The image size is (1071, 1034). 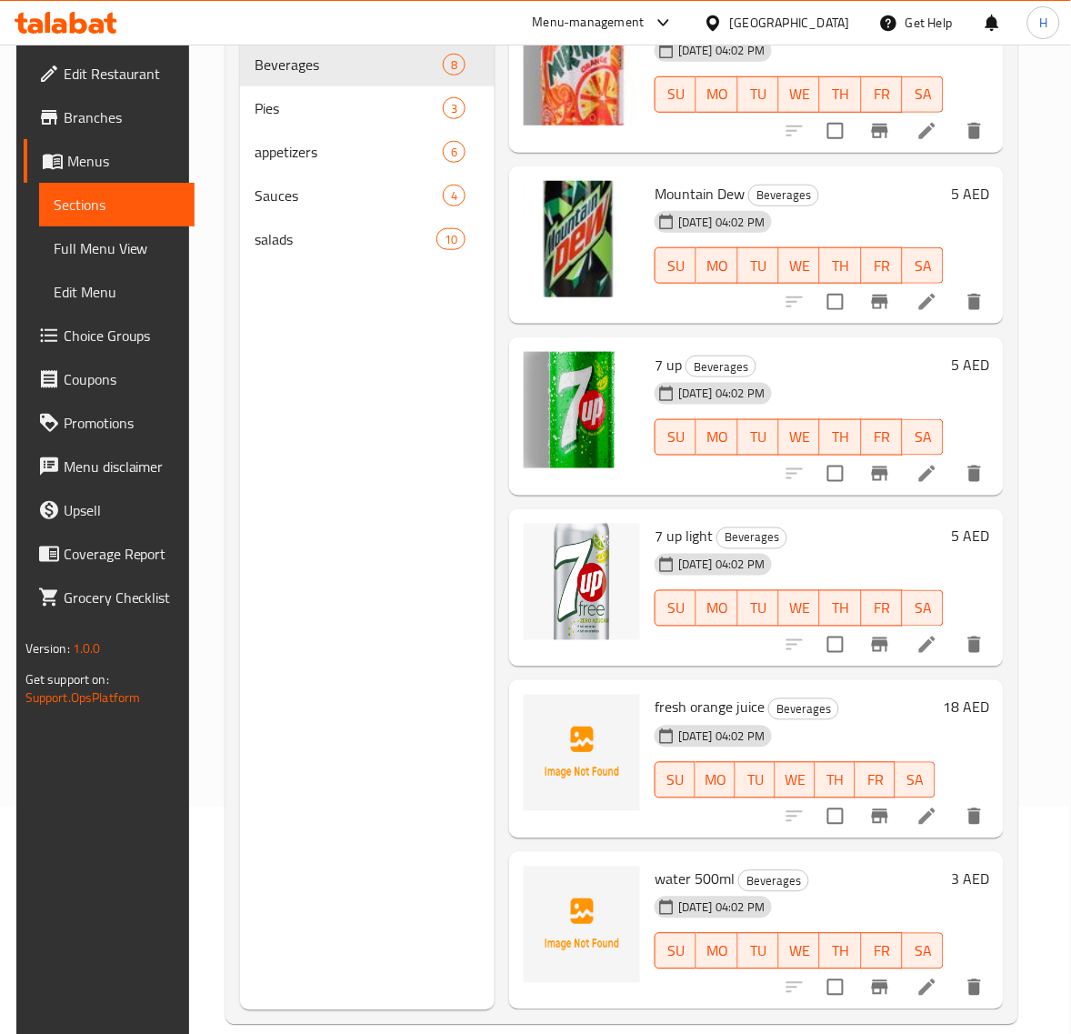 What do you see at coordinates (923, 951) in the screenshot?
I see `button: SA` at bounding box center [923, 951].